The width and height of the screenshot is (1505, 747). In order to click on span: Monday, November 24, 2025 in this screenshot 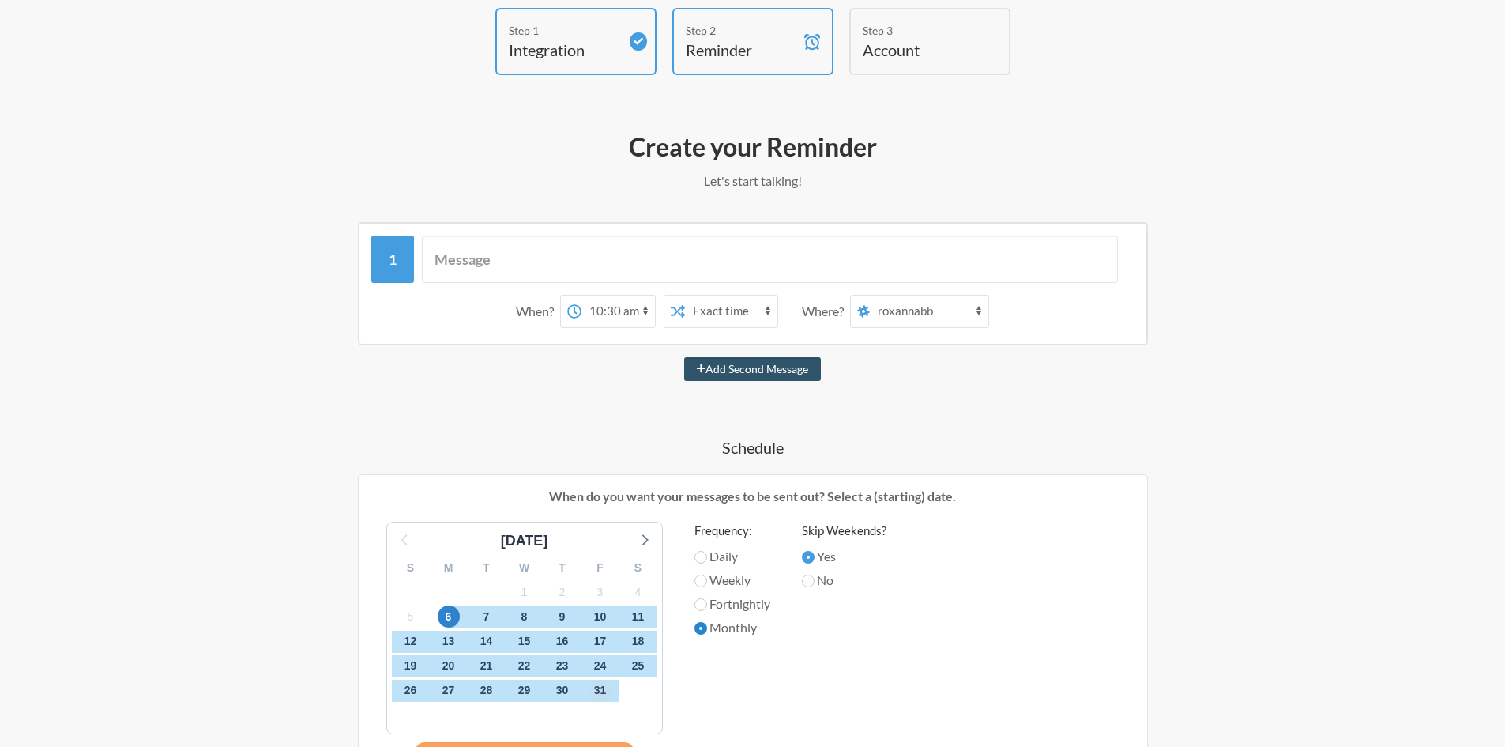, I will do `click(601, 666)`.